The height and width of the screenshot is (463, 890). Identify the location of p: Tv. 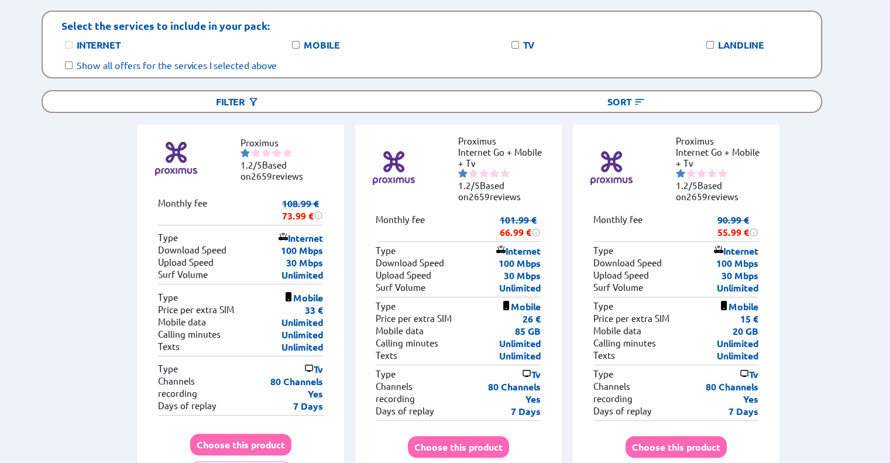
(314, 369).